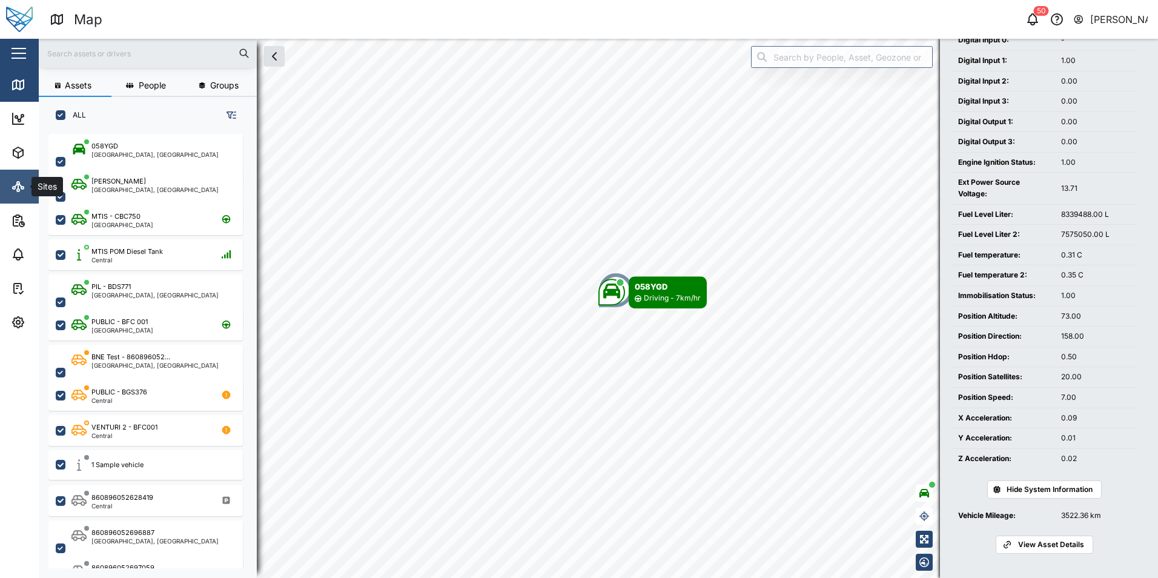  What do you see at coordinates (1004, 316) in the screenshot?
I see `div: Position Altitude:` at bounding box center [1004, 316].